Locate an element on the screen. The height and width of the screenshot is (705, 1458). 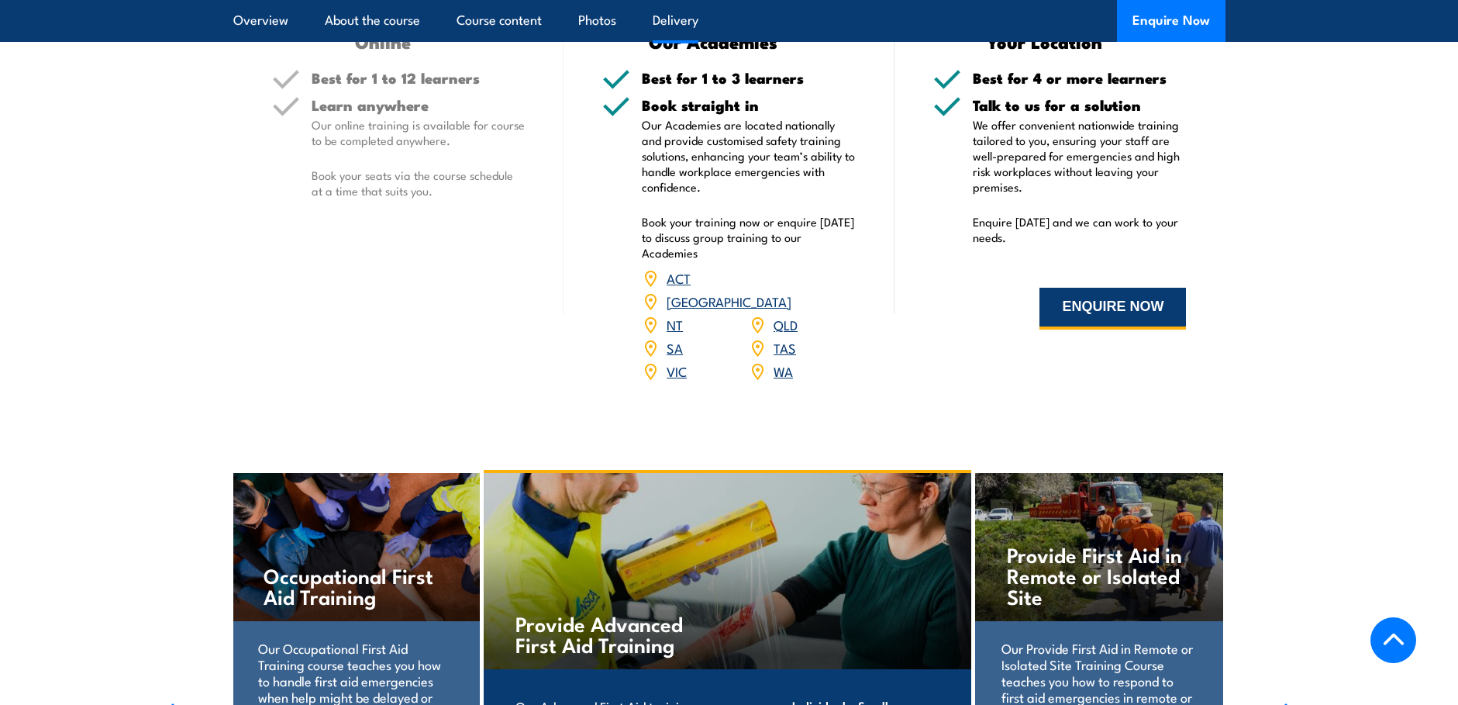
h3: Your Location is located at coordinates (1044, 41).